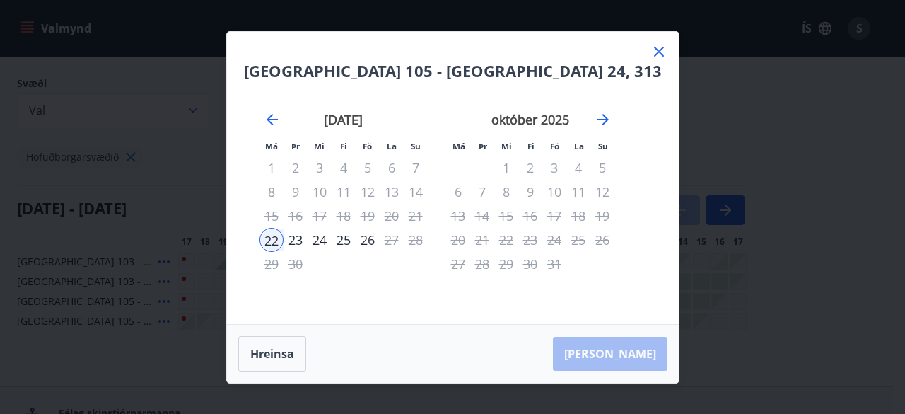  Describe the element at coordinates (530, 168) in the screenshot. I see `td: Not available. fimmtudagur, 2. október 2025` at that location.